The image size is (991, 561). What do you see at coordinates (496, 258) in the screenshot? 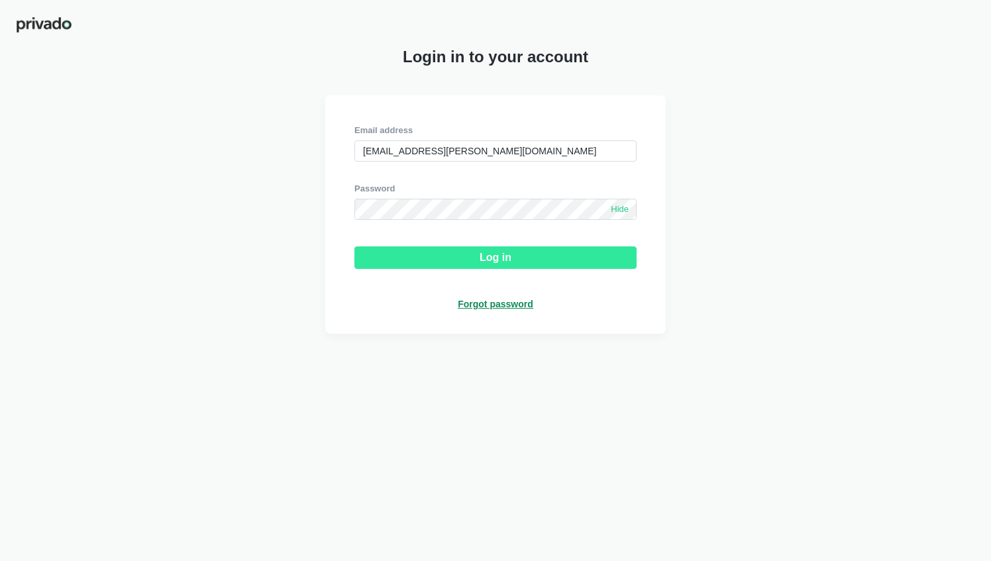
I see `button: Log in` at bounding box center [496, 258].